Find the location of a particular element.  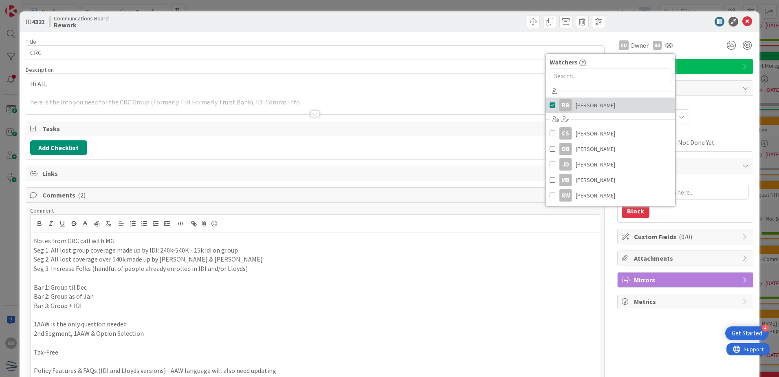

input: Search... is located at coordinates (611, 76).